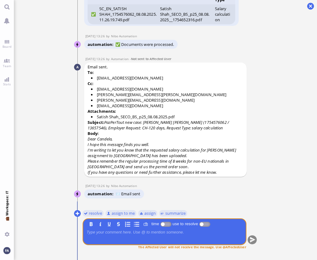  What do you see at coordinates (165, 150) in the screenshot?
I see `p: I hope this message finds you well. I'm writing to let you know that the requested salary calcula...` at bounding box center [165, 150].